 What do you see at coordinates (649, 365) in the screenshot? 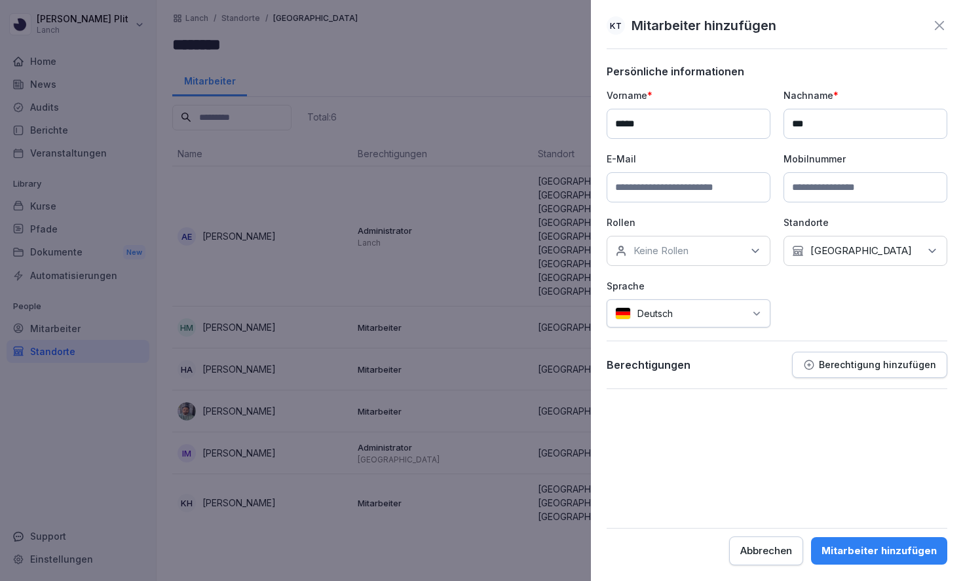
I see `p: Berechtigungen` at bounding box center [649, 365].